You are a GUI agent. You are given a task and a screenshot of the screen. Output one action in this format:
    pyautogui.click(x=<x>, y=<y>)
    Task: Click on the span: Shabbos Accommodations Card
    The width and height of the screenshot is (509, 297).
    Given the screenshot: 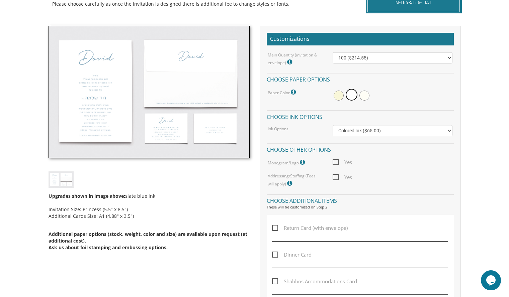 What is the action you would take?
    pyautogui.click(x=314, y=282)
    